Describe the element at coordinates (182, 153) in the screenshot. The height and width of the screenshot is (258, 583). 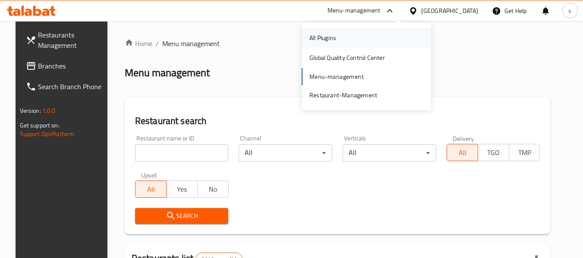
I see `input: Search for restaurant name or ID..` at that location.